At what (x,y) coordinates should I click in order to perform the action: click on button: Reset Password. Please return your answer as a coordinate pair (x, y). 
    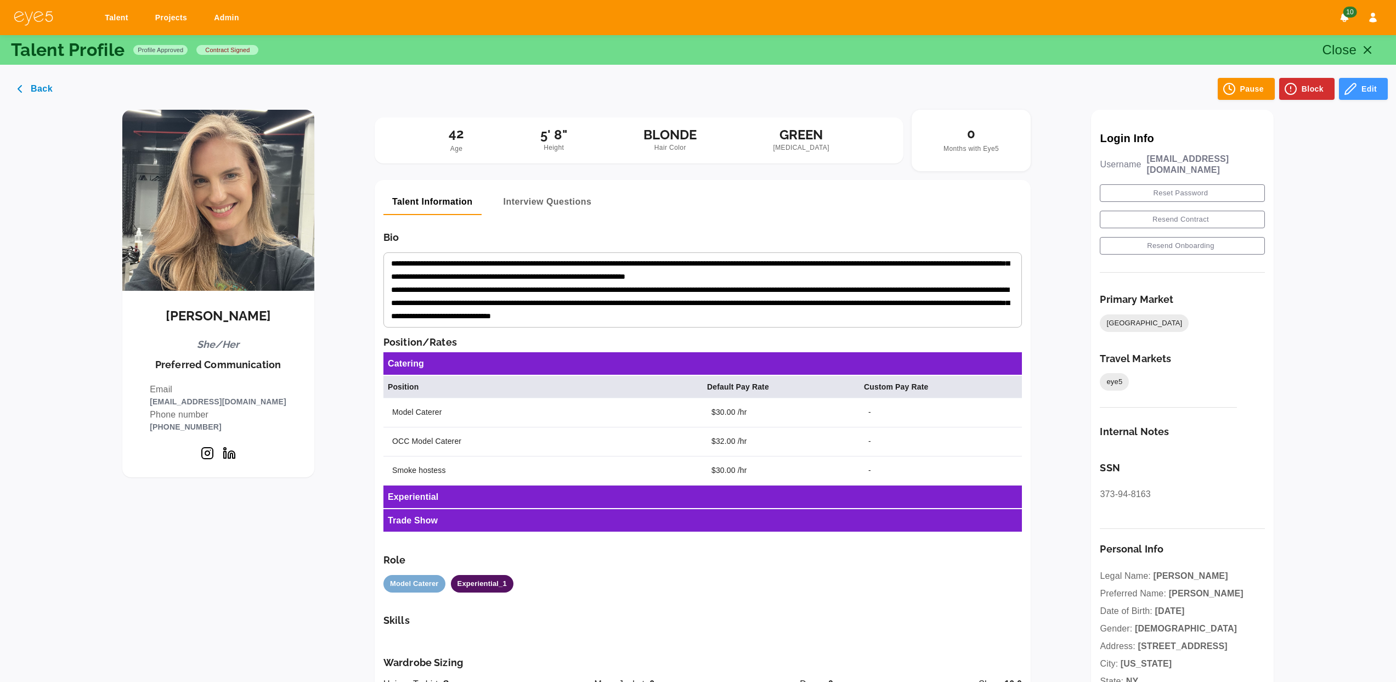
    Looking at the image, I should click on (1182, 193).